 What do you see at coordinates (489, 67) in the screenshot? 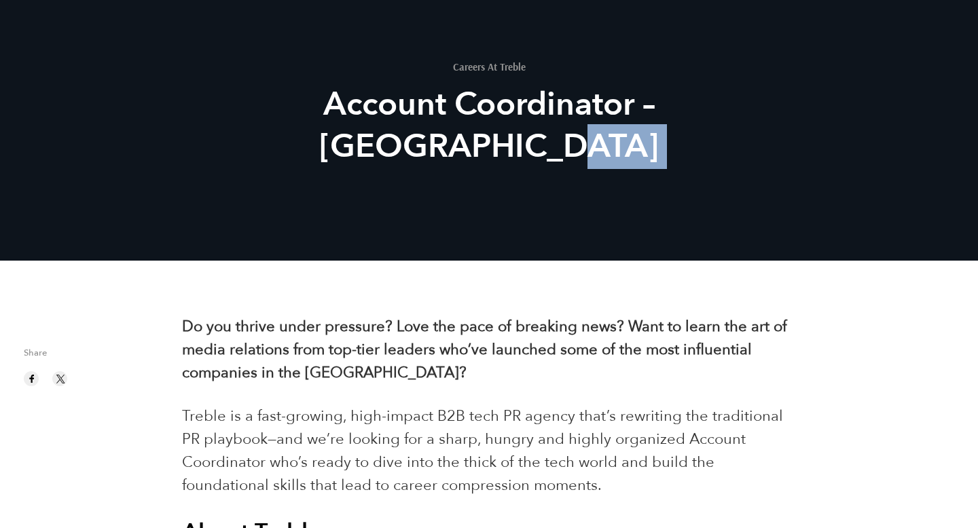
I see `h1: Careers At Treble` at bounding box center [489, 67].